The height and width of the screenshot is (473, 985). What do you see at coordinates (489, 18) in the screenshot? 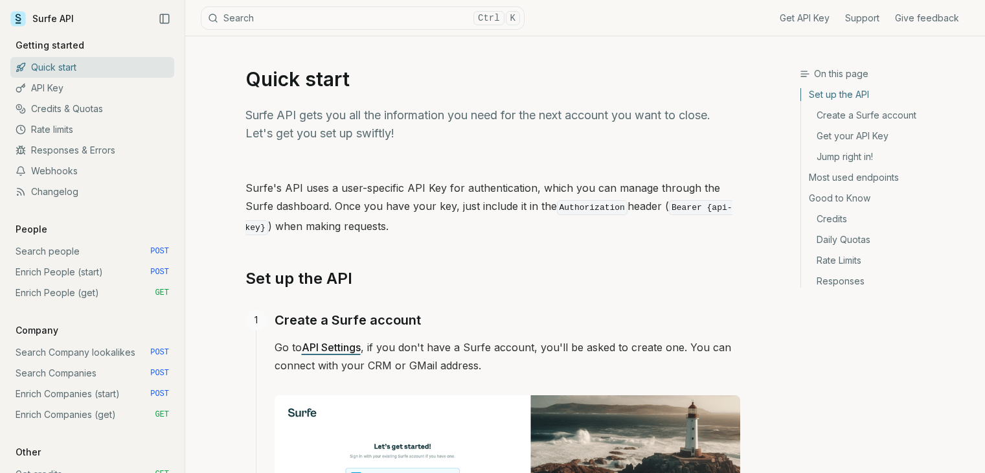
I see `kbd: Ctrl` at bounding box center [489, 18].